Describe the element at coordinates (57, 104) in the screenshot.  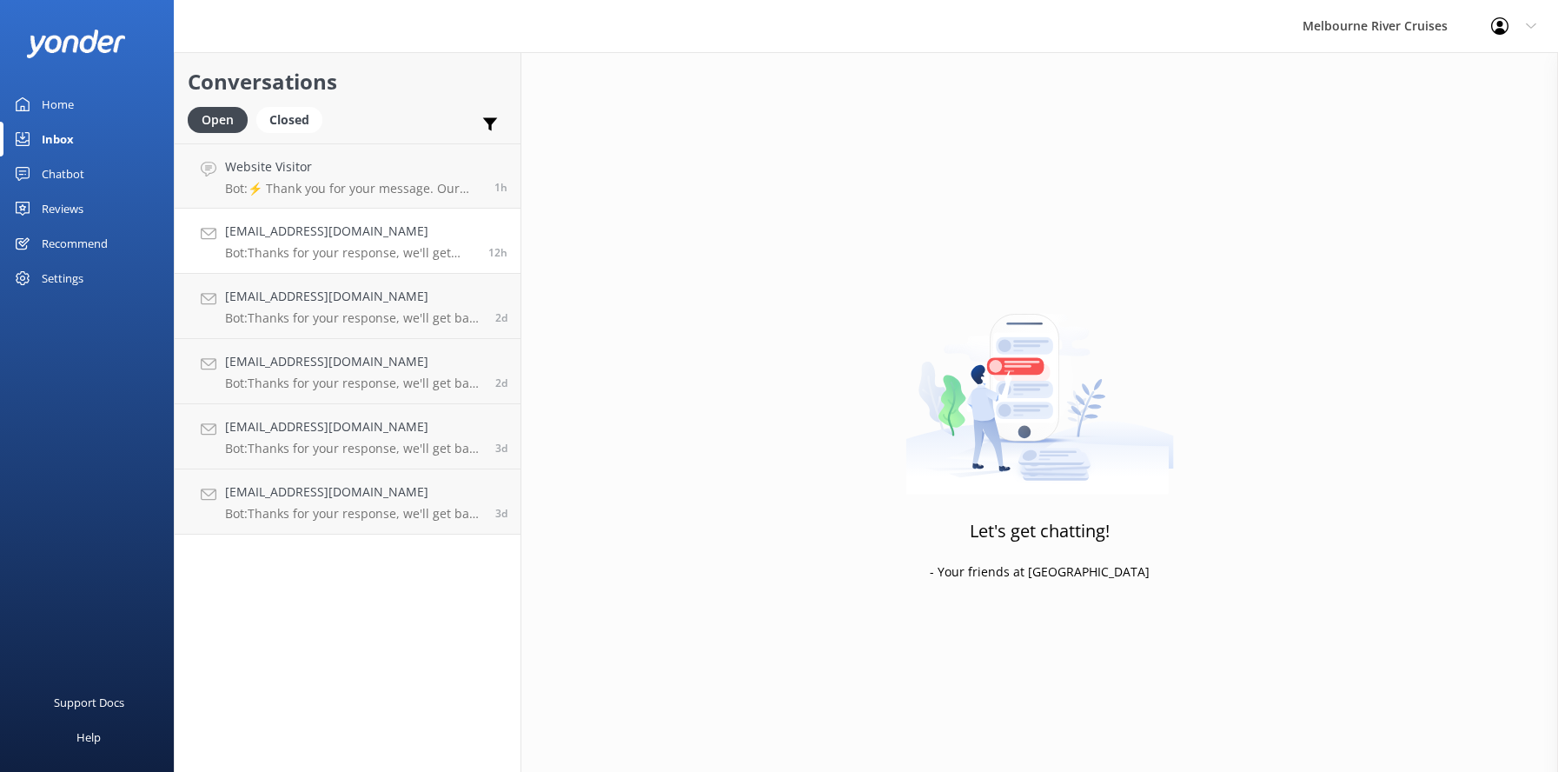
I see `div: Home` at that location.